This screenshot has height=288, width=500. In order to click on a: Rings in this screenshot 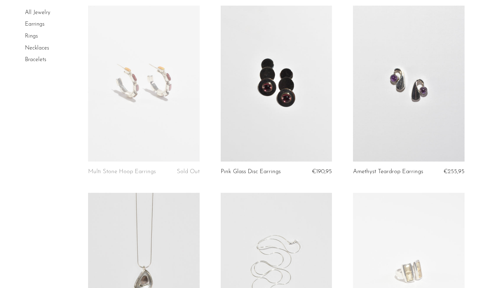, I will do `click(31, 36)`.